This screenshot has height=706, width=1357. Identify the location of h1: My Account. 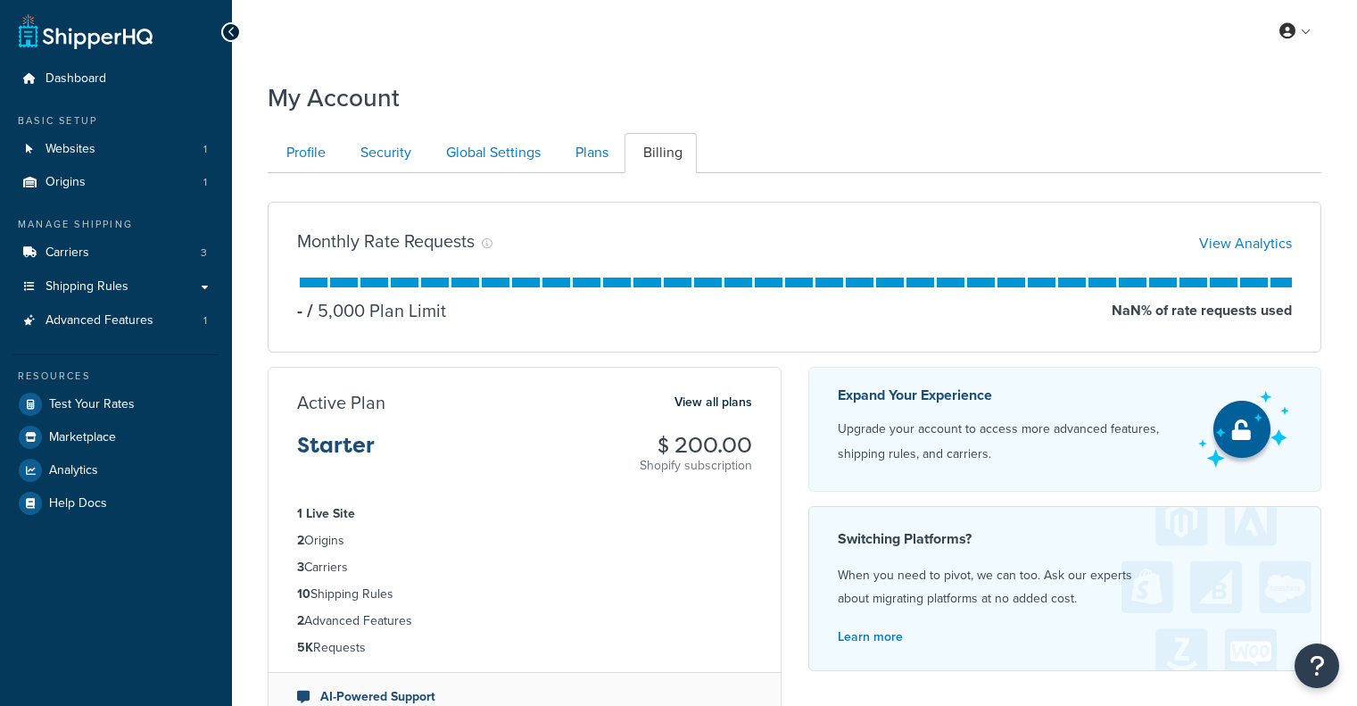
(334, 97).